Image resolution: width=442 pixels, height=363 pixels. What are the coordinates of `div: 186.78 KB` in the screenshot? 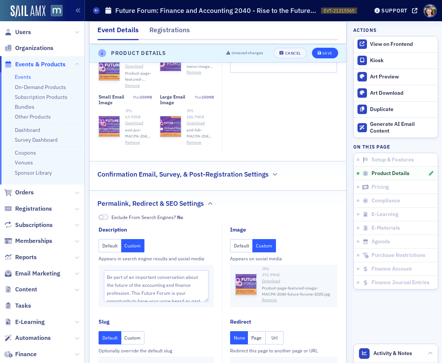 It's located at (200, 117).